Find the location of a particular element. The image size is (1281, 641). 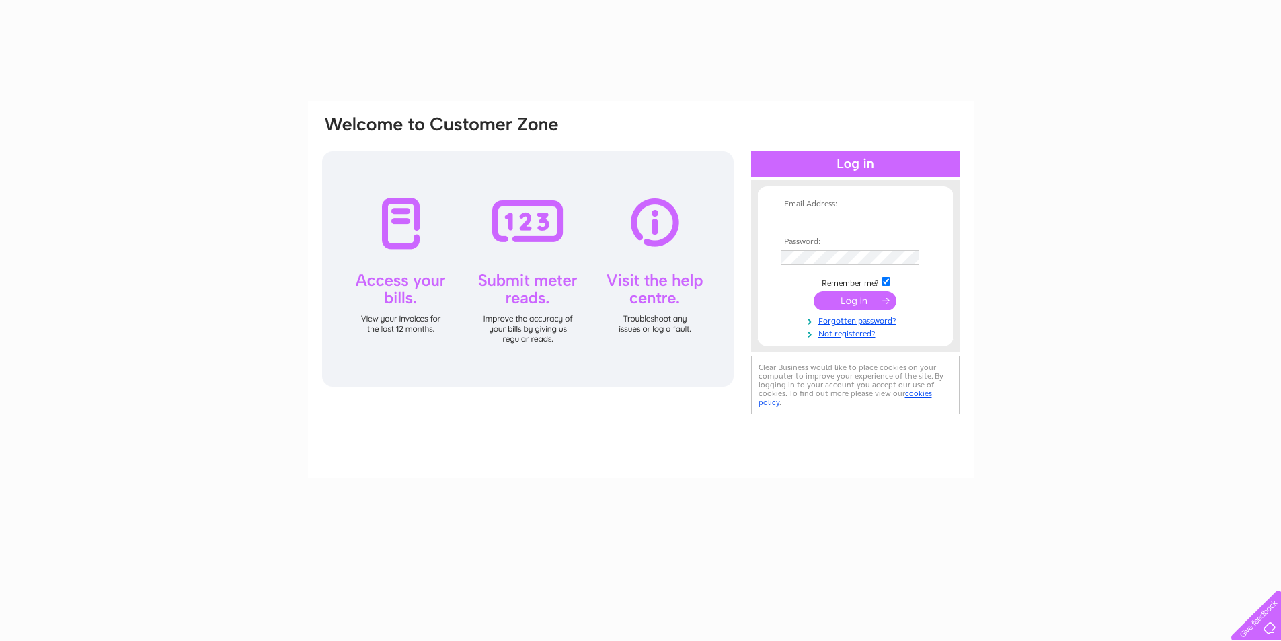

th: Password: is located at coordinates (856, 242).